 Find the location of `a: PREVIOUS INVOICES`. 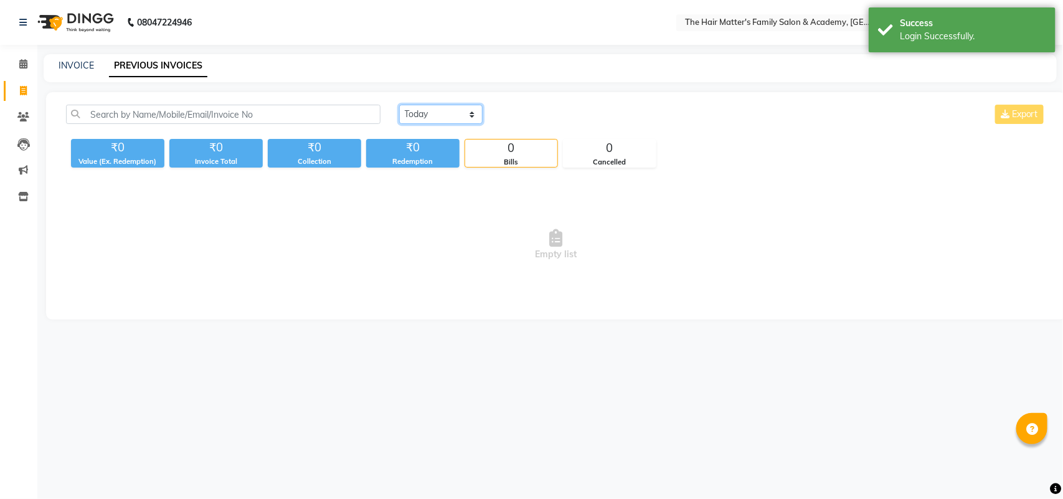

a: PREVIOUS INVOICES is located at coordinates (158, 66).